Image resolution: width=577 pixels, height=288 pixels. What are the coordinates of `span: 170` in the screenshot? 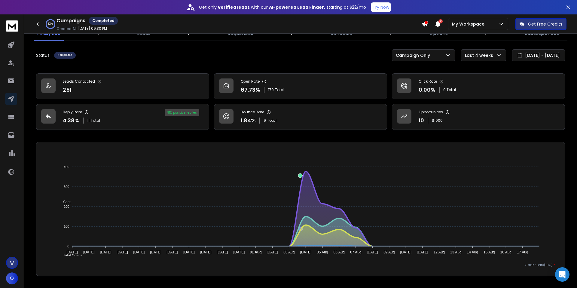 It's located at (271, 90).